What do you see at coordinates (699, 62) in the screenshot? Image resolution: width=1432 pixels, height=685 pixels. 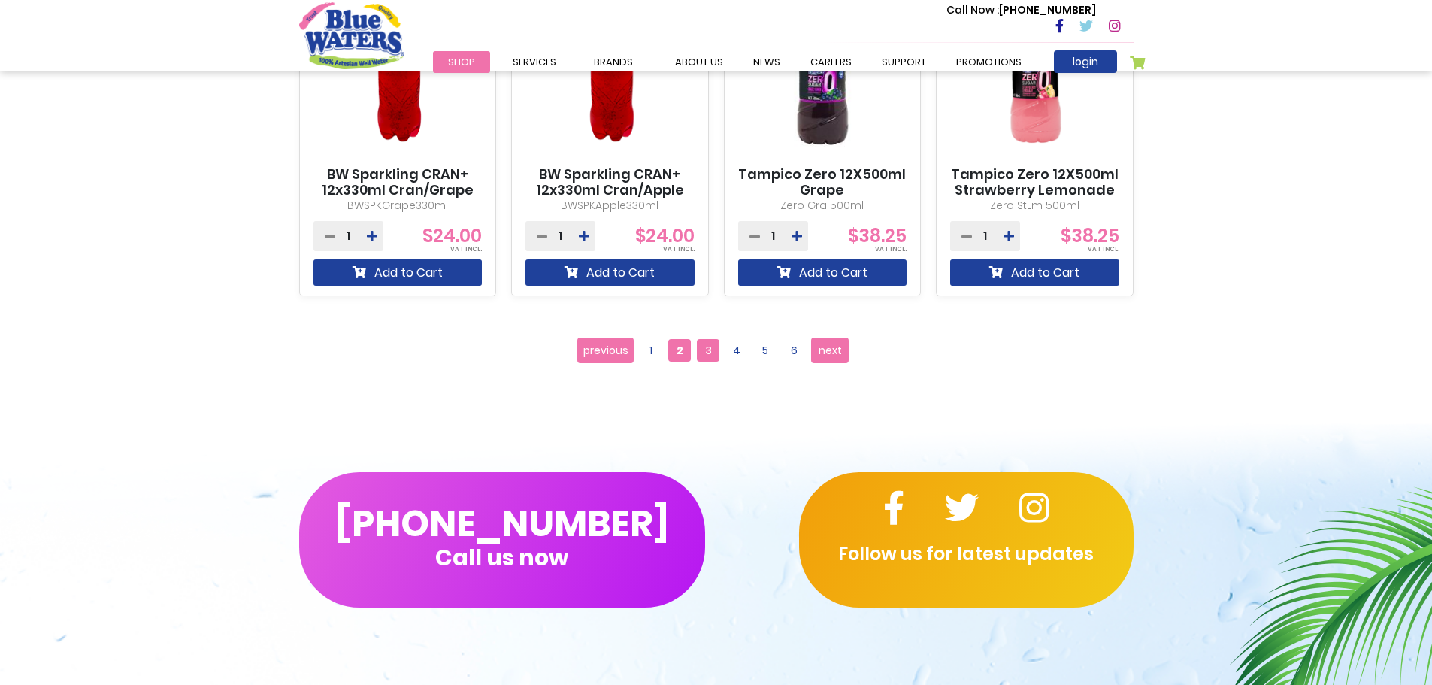 I see `a: about us` at bounding box center [699, 62].